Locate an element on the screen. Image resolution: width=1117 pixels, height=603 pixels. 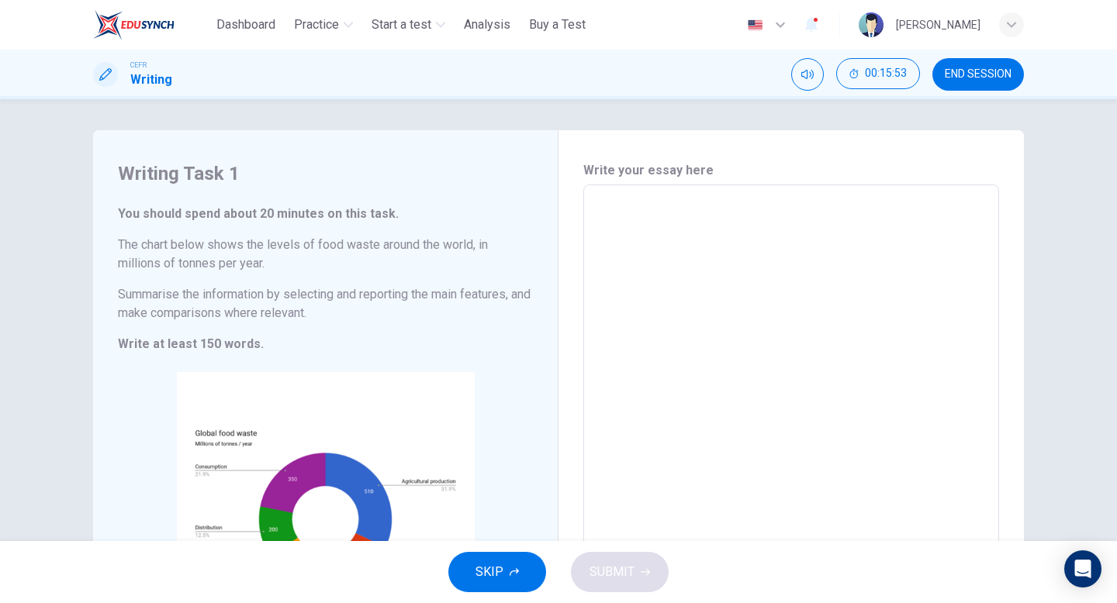
button: 00:15:53 is located at coordinates (878, 74).